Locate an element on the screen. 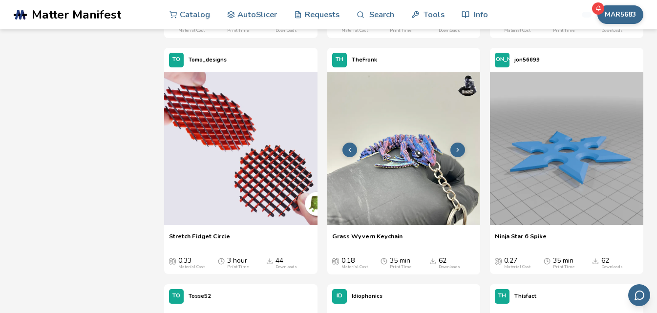 This screenshot has height=313, width=657. div: 44 is located at coordinates (286, 263).